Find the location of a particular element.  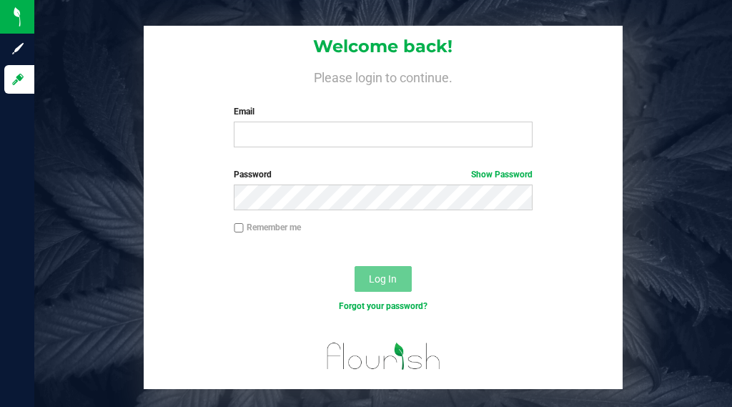

span: Password is located at coordinates (252, 175).